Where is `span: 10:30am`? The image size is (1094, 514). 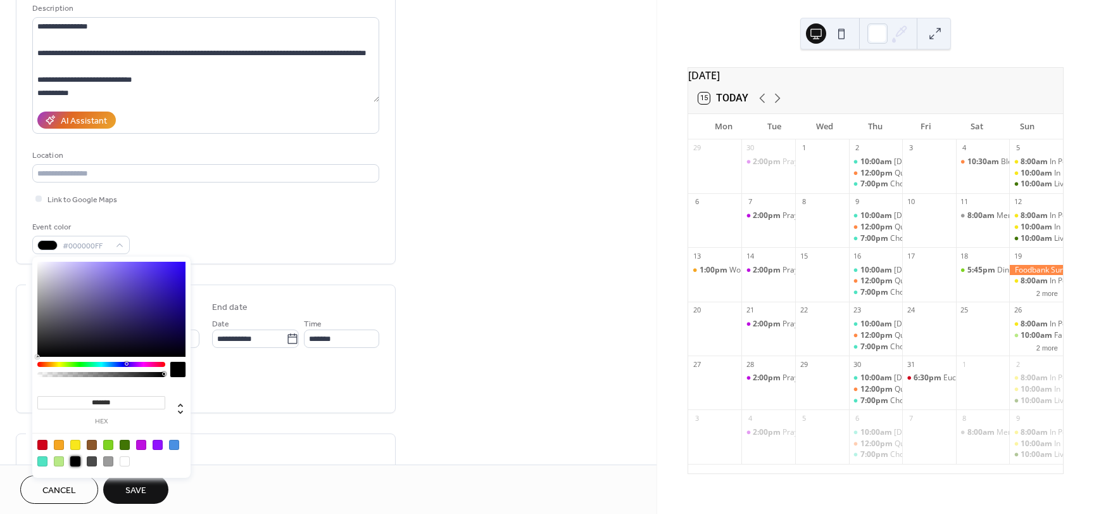 span: 10:30am is located at coordinates (984, 161).